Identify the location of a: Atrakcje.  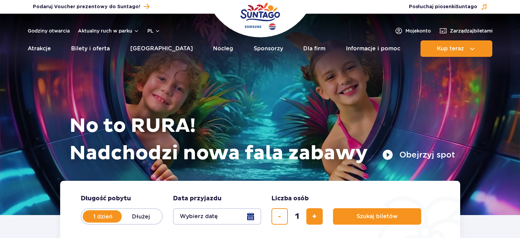
(39, 49).